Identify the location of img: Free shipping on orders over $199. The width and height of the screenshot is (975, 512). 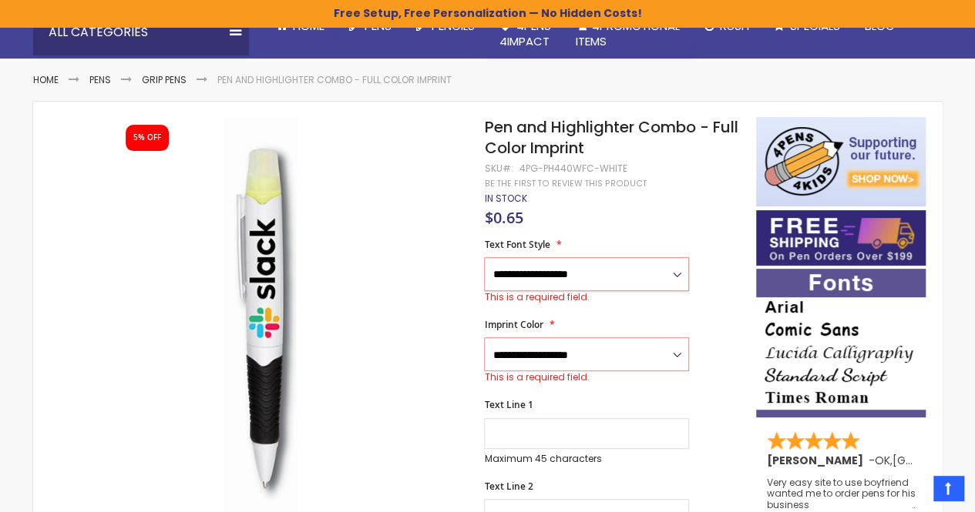
(841, 238).